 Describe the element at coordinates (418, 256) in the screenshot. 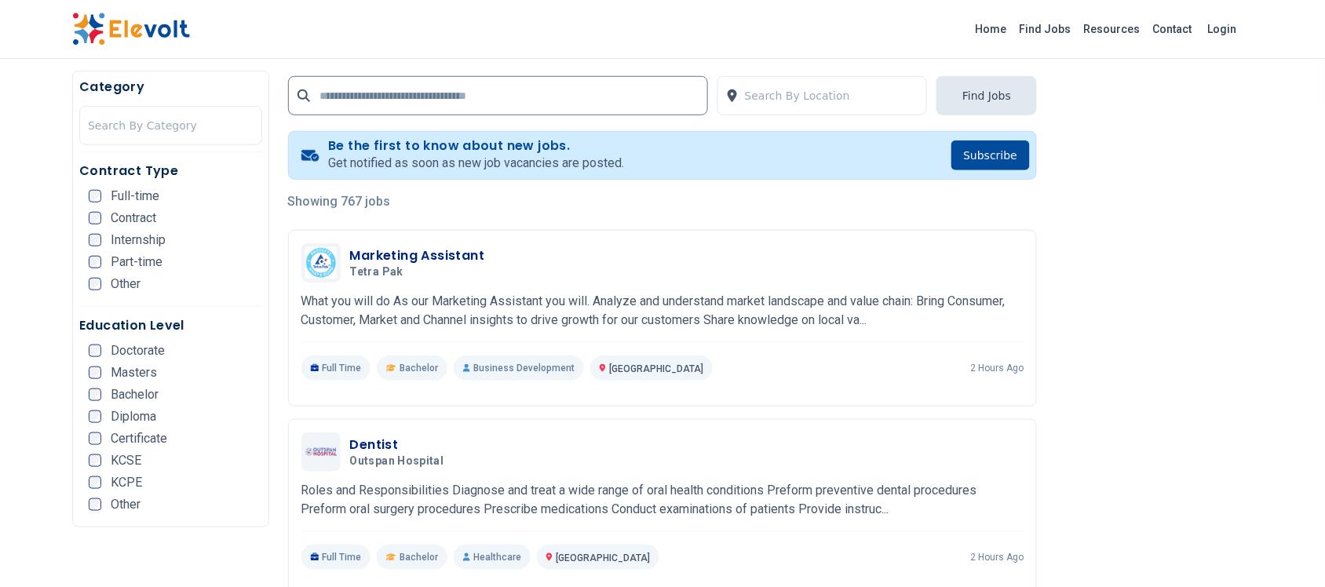

I see `h3: Marketing Assistant` at that location.